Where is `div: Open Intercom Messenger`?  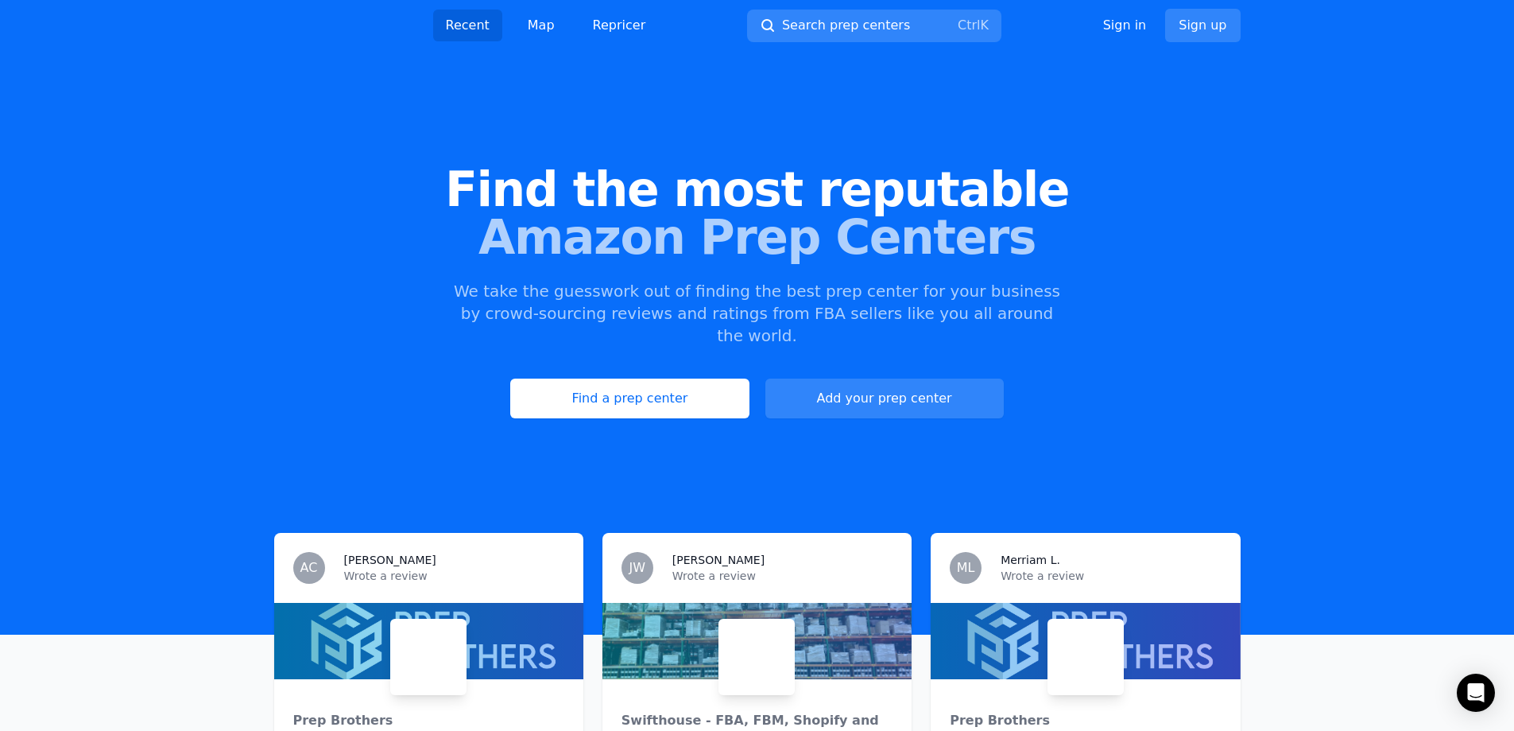 div: Open Intercom Messenger is located at coordinates (1476, 692).